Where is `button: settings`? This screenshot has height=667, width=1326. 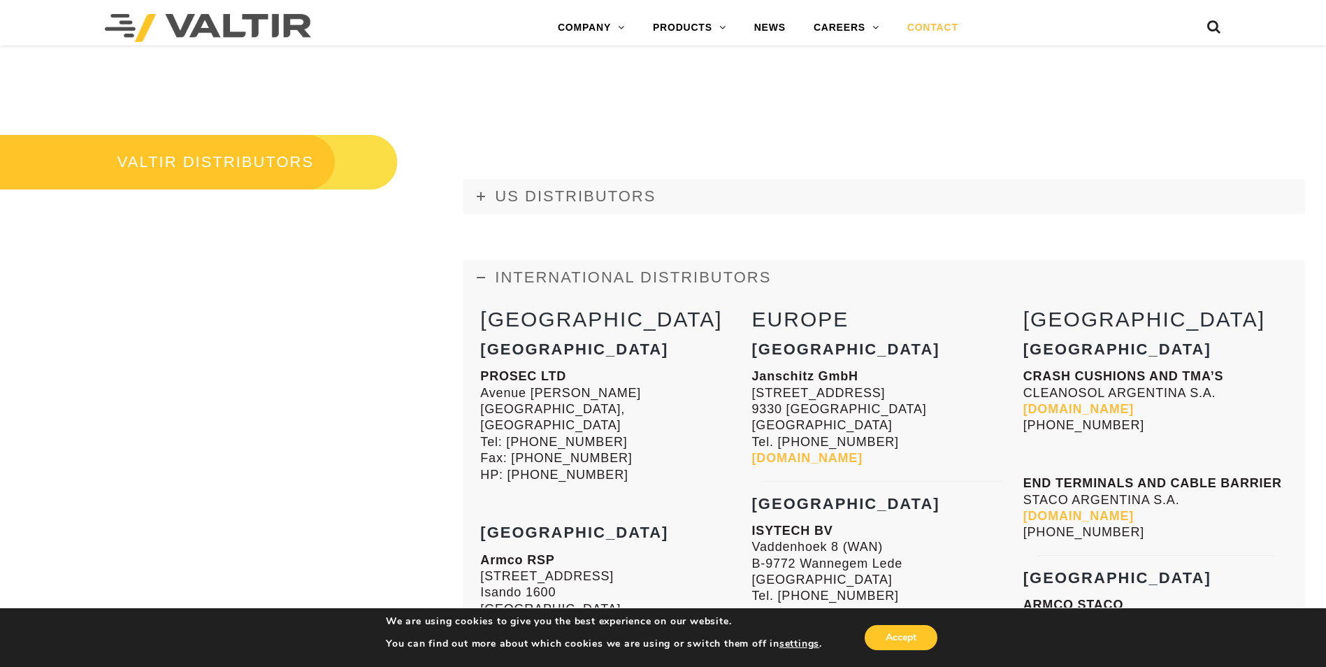
button: settings is located at coordinates (799, 644).